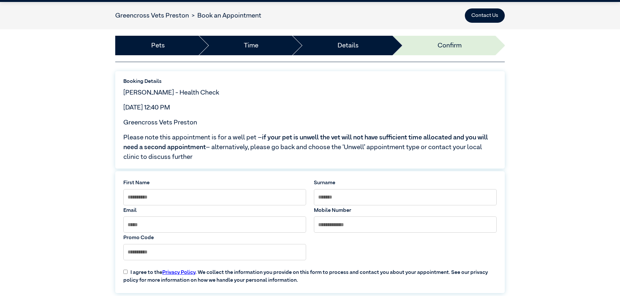 This screenshot has height=296, width=620. What do you see at coordinates (251, 45) in the screenshot?
I see `a: Time` at bounding box center [251, 45].